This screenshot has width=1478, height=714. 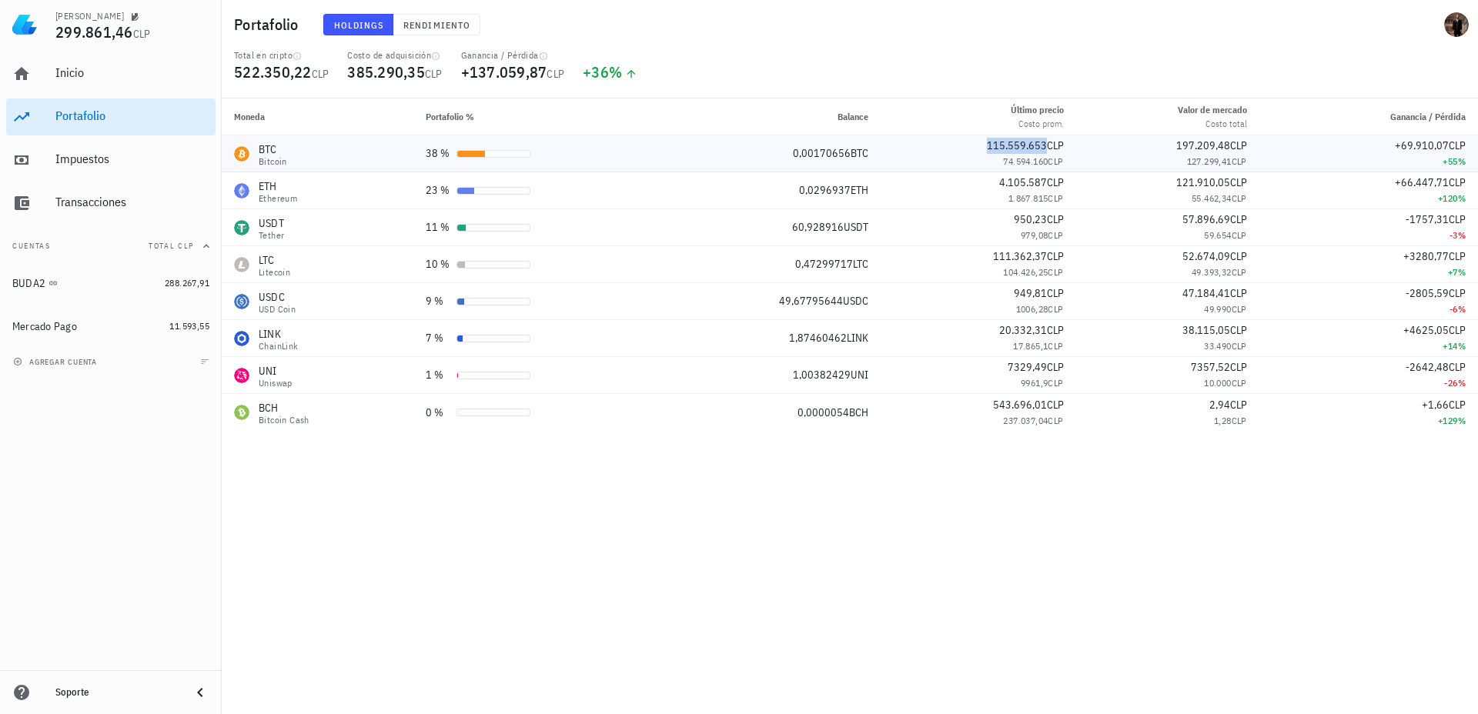 What do you see at coordinates (242, 302) in the screenshot?
I see `div: USDC-icon` at bounding box center [242, 302].